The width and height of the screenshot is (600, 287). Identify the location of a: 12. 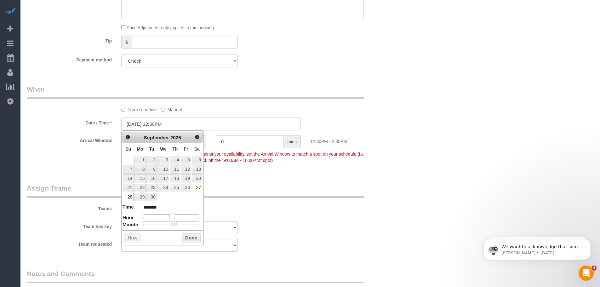
(186, 169).